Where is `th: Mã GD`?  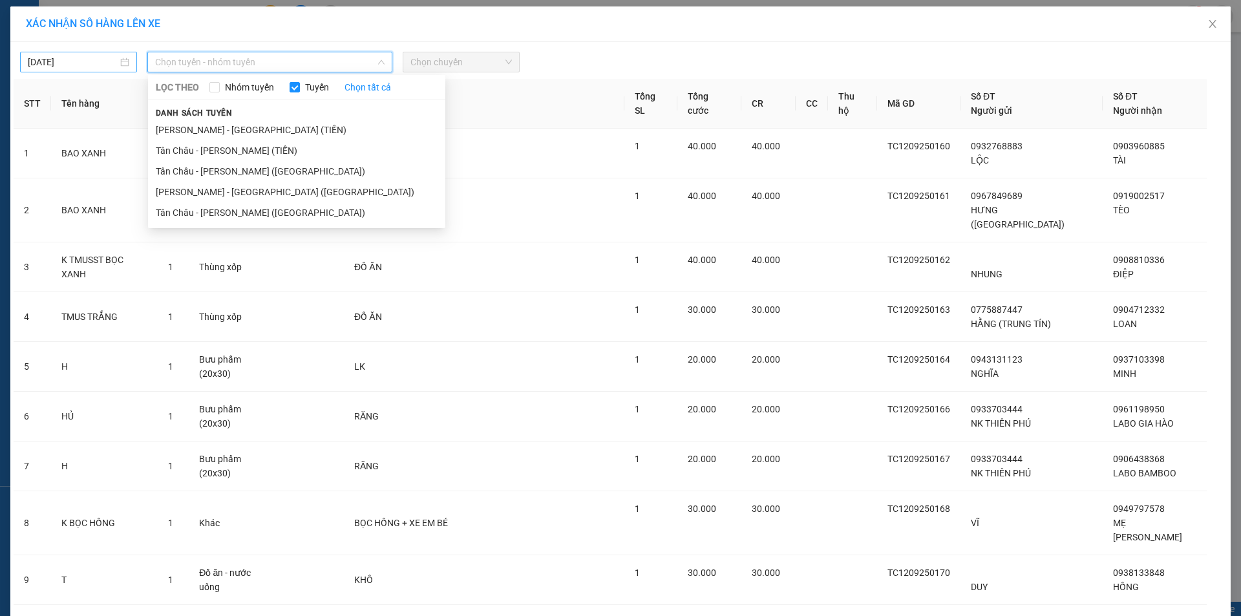 th: Mã GD is located at coordinates (919, 103).